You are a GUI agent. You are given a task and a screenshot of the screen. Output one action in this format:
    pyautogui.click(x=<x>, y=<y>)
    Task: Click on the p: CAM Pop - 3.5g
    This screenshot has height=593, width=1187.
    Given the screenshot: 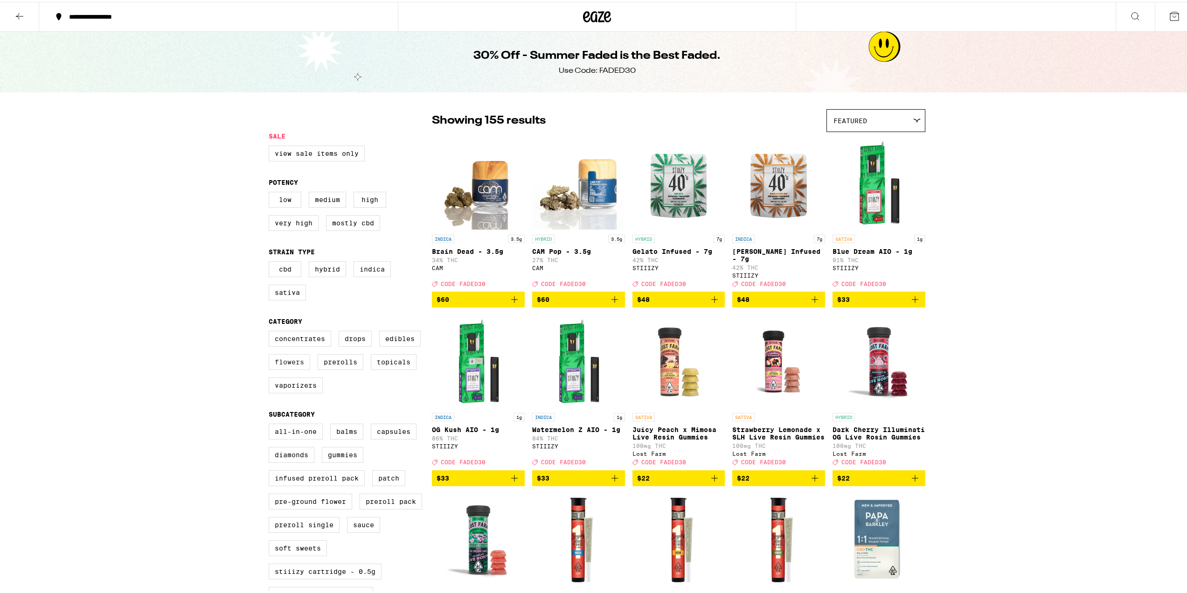 What is the action you would take?
    pyautogui.click(x=578, y=249)
    